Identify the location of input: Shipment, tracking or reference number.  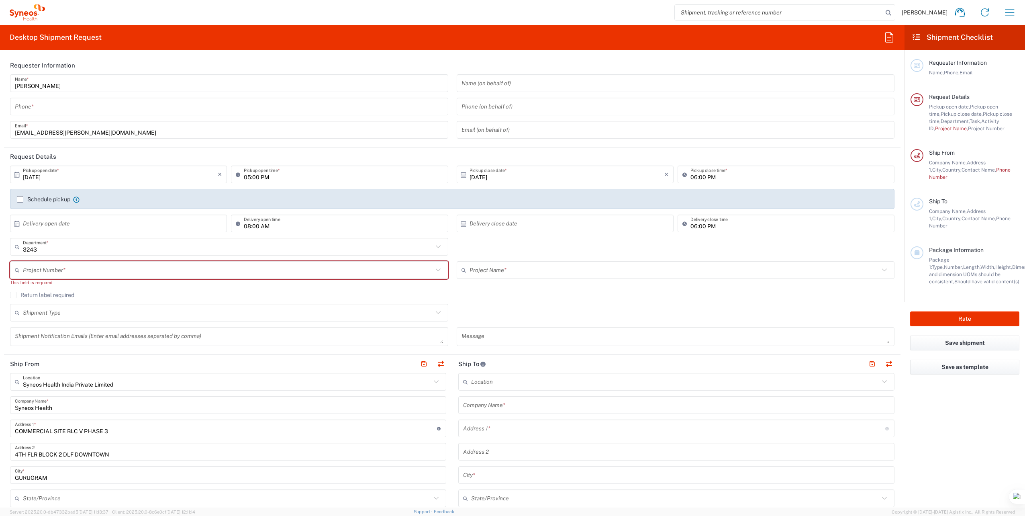
(779, 12).